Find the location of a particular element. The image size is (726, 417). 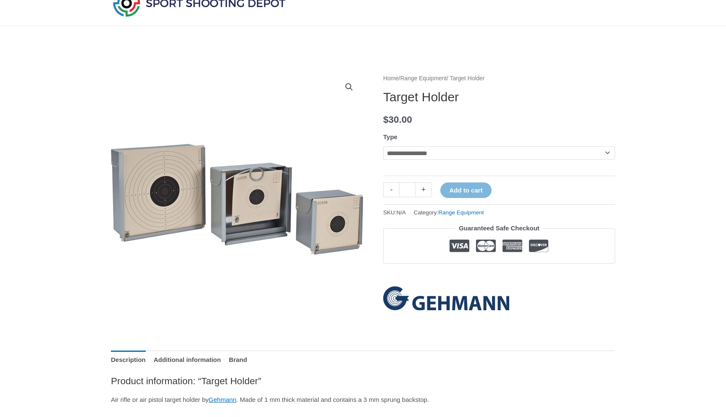

input: Product quantity is located at coordinates (407, 190).